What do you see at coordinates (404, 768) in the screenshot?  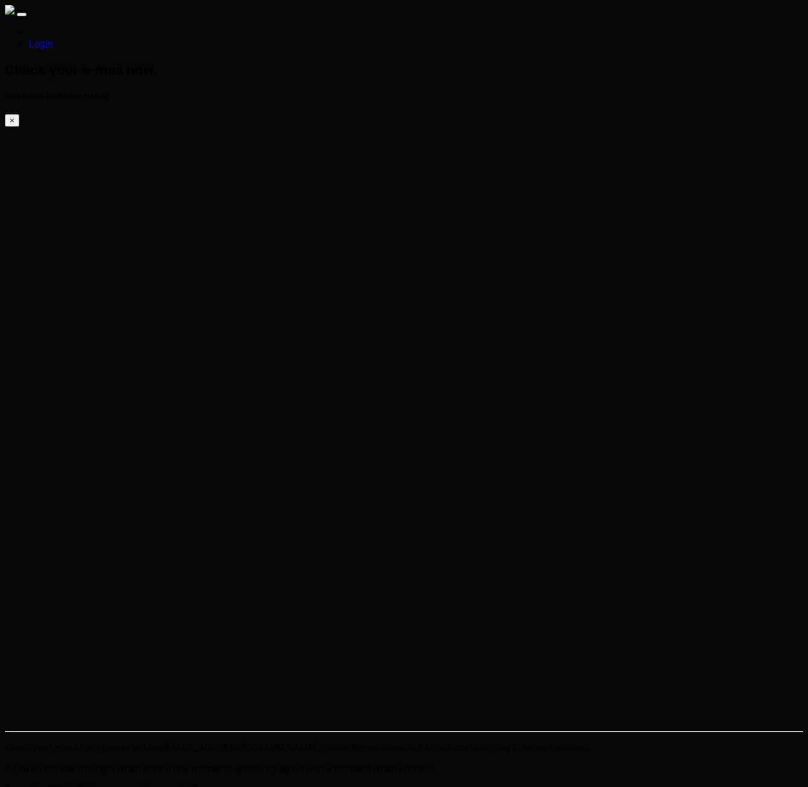 I see `p: If you do not see the login email after a few moments, please try again with a different email ad...` at bounding box center [404, 768].